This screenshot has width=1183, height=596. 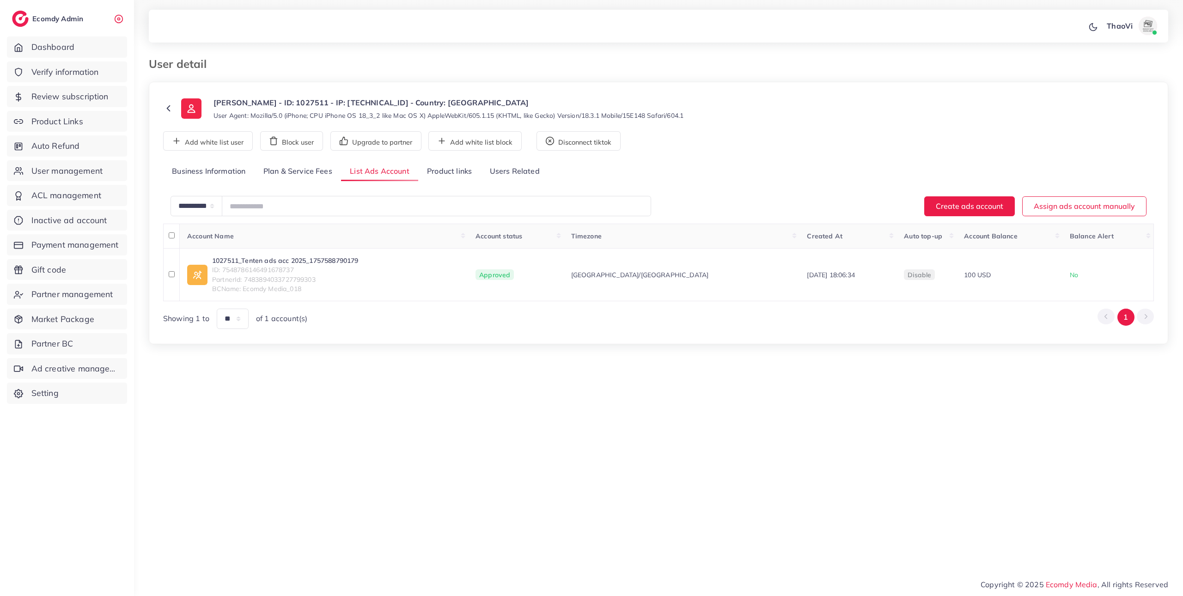 What do you see at coordinates (923, 236) in the screenshot?
I see `span: Auto top-up` at bounding box center [923, 236].